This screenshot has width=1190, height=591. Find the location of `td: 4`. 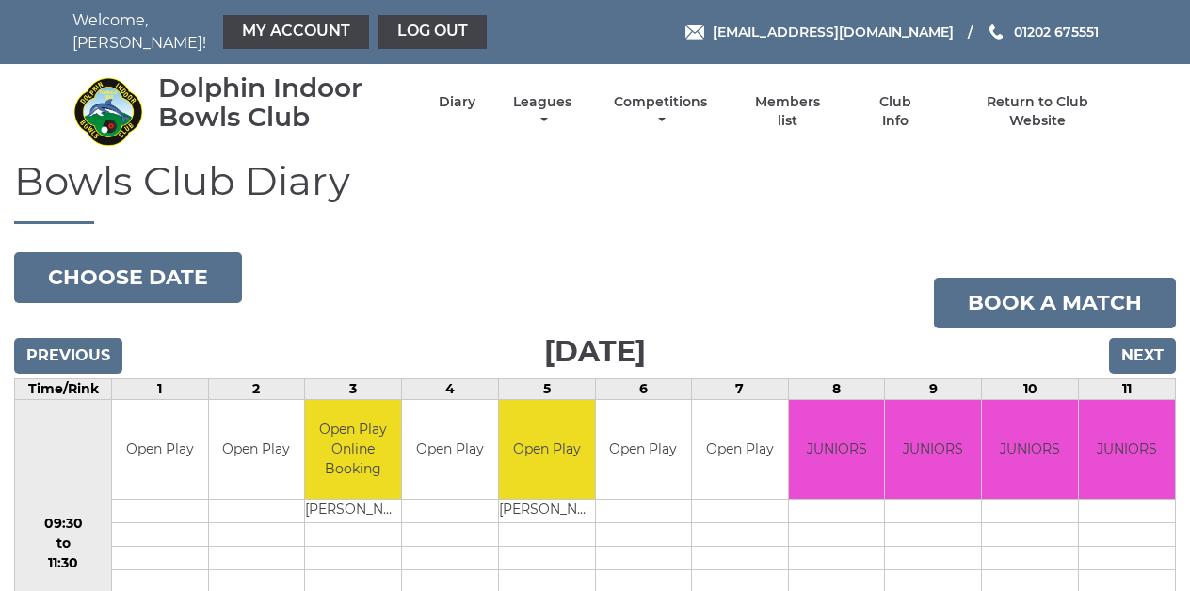

td: 4 is located at coordinates (450, 390).